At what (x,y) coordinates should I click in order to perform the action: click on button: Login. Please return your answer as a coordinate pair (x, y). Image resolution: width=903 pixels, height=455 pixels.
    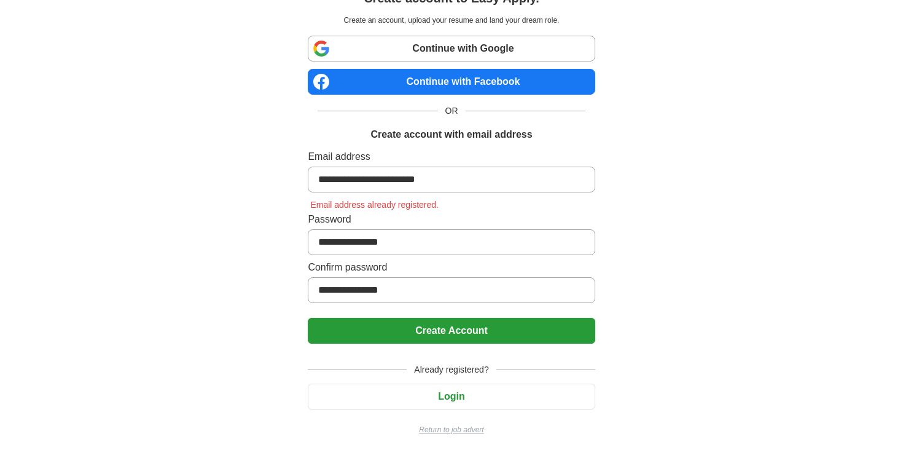
    Looking at the image, I should click on (451, 396).